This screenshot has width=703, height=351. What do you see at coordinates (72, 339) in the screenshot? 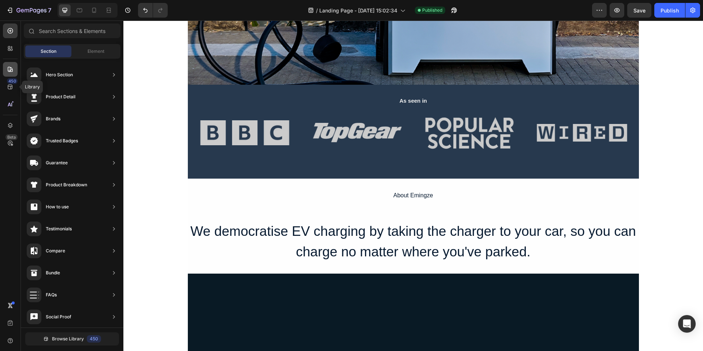
I see `button: Browse Library450` at bounding box center [72, 339].